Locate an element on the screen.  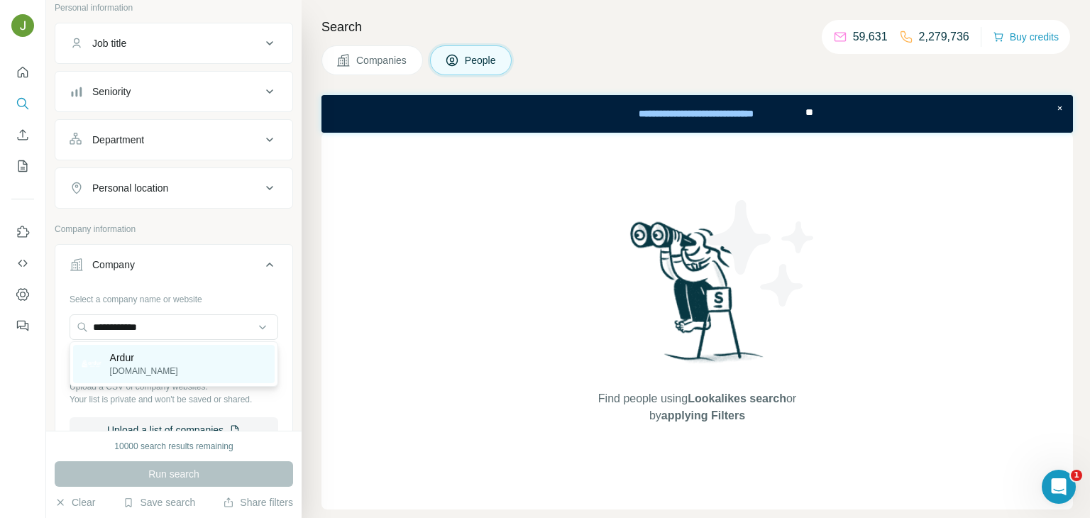
p: Personal information is located at coordinates (174, 8).